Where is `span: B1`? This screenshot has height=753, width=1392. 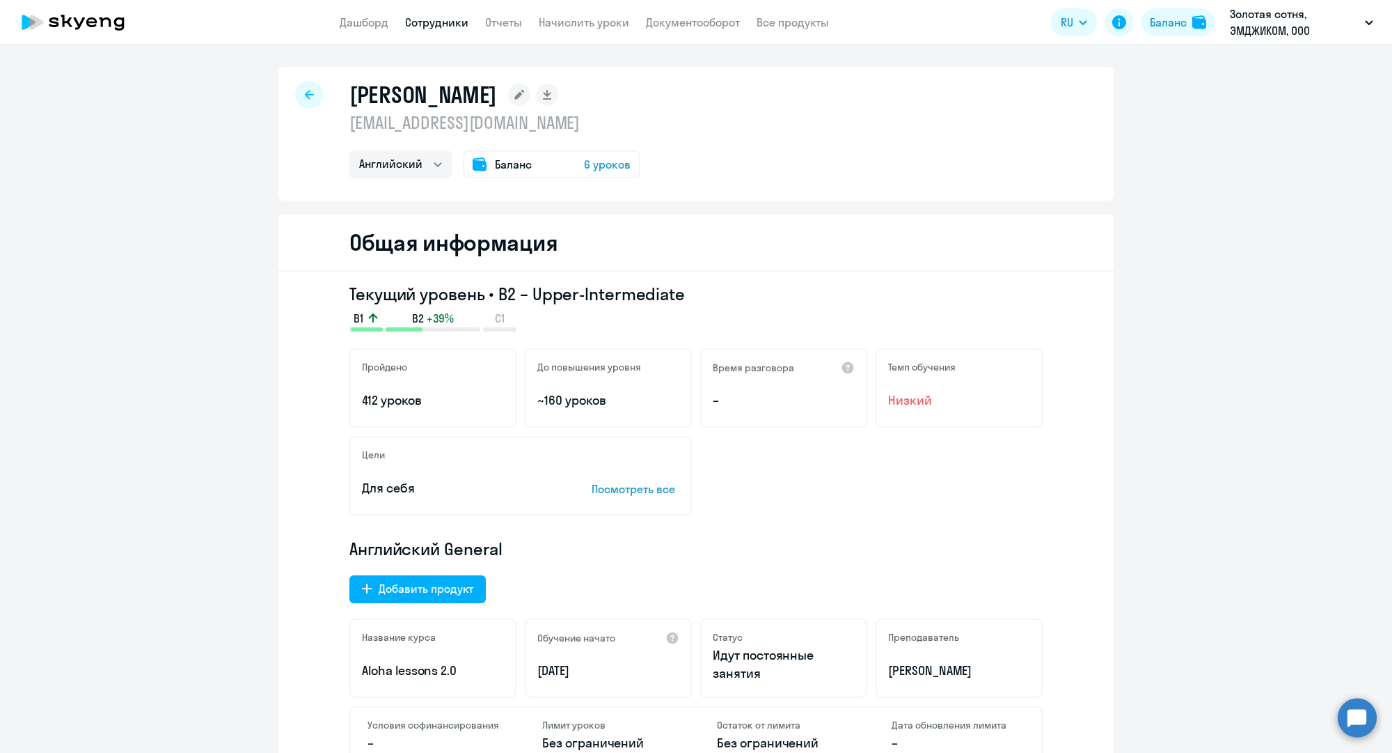
span: B1 is located at coordinates (359, 318).